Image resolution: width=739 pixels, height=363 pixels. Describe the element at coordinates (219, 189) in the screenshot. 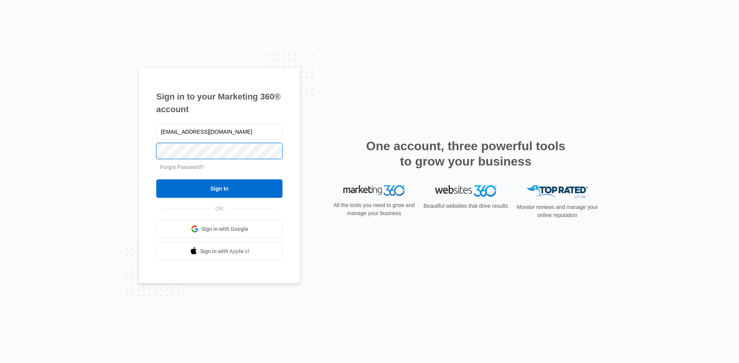

I see `input: Sign In` at that location.